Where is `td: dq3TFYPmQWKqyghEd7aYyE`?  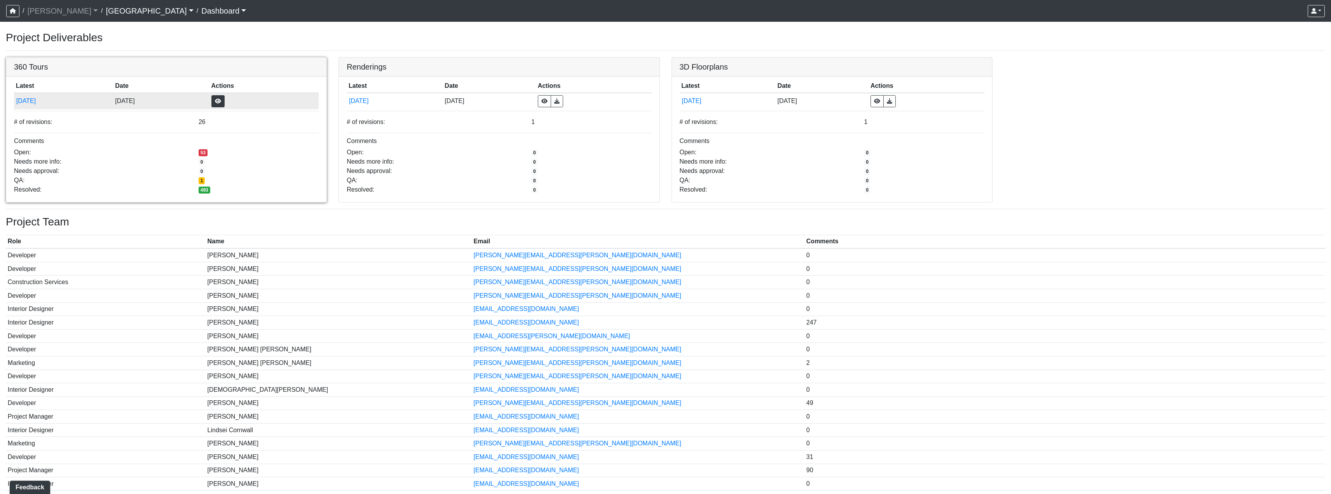 td: dq3TFYPmQWKqyghEd7aYyE is located at coordinates (64, 101).